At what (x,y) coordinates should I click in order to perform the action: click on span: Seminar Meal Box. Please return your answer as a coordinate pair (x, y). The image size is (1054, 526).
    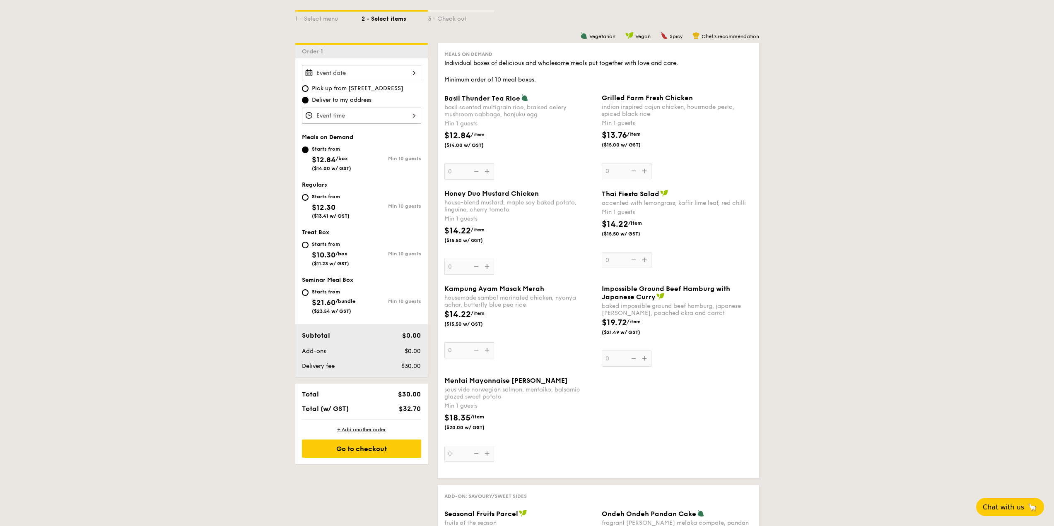
    Looking at the image, I should click on (327, 280).